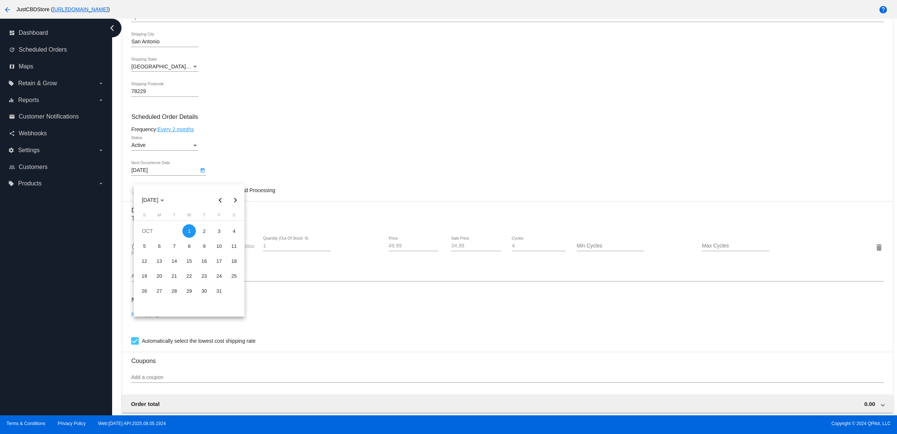 This screenshot has height=434, width=897. What do you see at coordinates (234, 246) in the screenshot?
I see `div: 11` at bounding box center [234, 246].